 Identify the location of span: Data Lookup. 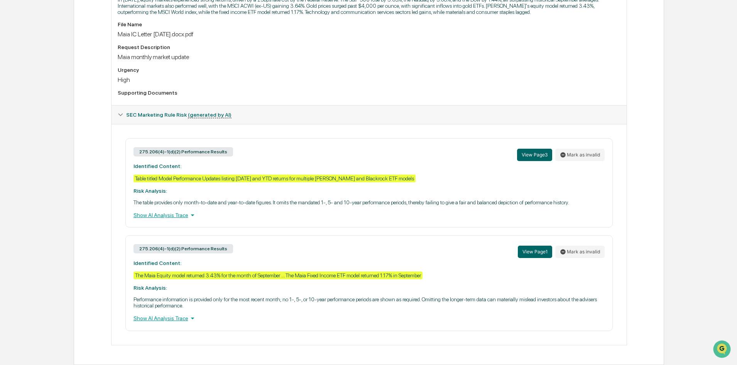
(32, 116).